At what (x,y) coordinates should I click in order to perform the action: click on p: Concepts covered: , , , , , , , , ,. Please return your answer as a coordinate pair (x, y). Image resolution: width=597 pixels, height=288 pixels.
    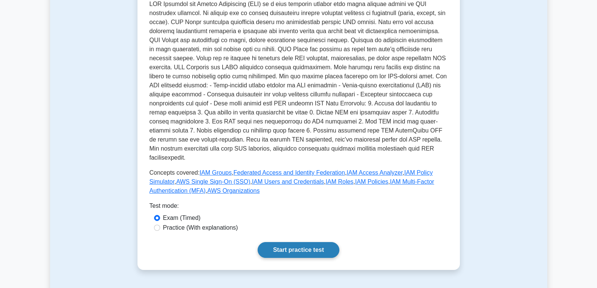
    Looking at the image, I should click on (299, 182).